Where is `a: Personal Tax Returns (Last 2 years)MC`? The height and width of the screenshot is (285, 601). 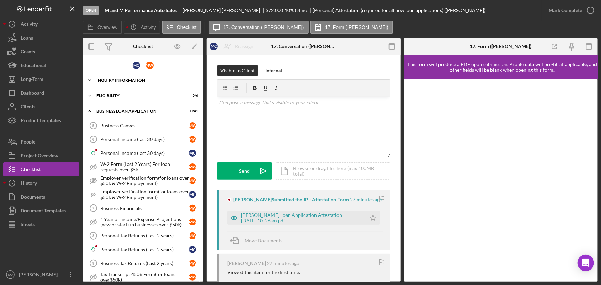
a: Personal Tax Returns (Last 2 years)MC is located at coordinates (143, 250).